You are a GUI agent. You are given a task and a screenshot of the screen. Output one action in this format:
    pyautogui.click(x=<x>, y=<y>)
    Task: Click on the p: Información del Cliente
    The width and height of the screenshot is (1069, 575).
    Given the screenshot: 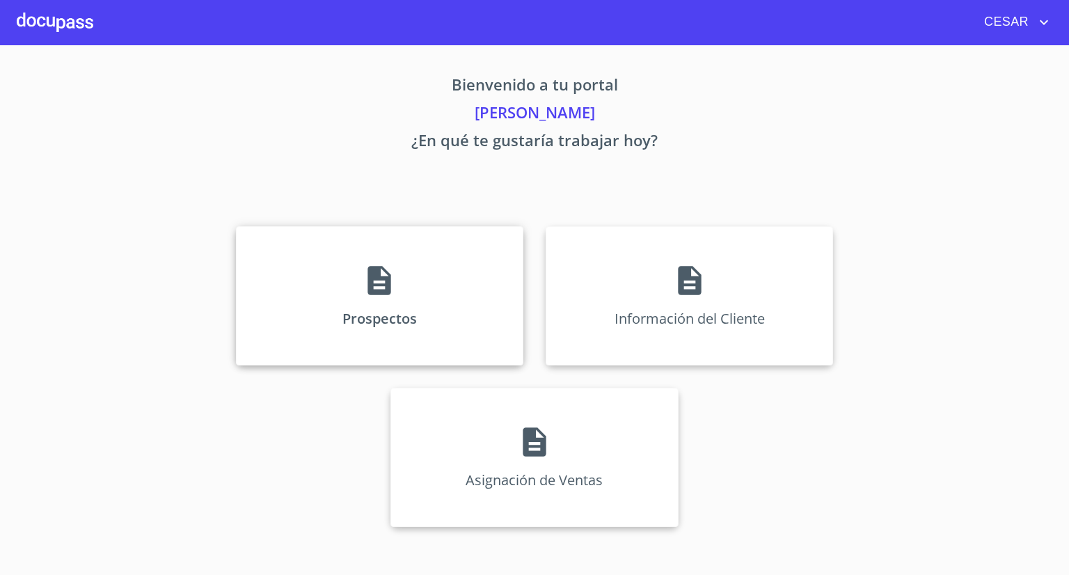 What is the action you would take?
    pyautogui.click(x=690, y=318)
    